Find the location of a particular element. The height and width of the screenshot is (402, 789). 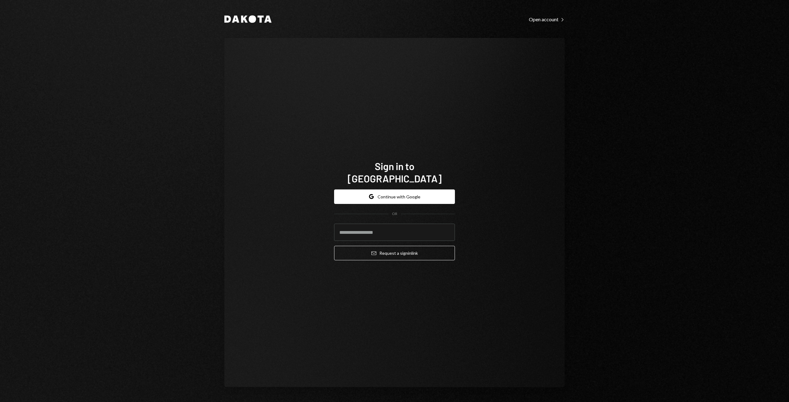

a: Open account is located at coordinates (547, 19).